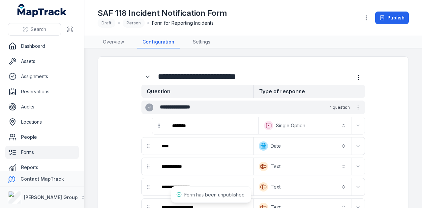  Describe the element at coordinates (183, 23) in the screenshot. I see `span: Form for Reporting Incidents` at that location.